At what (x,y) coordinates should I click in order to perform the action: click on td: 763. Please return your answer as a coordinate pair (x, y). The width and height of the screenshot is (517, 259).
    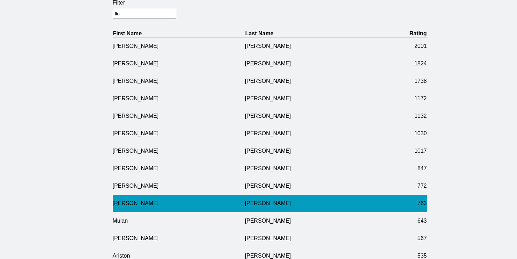
    Looking at the image, I should click on (404, 203).